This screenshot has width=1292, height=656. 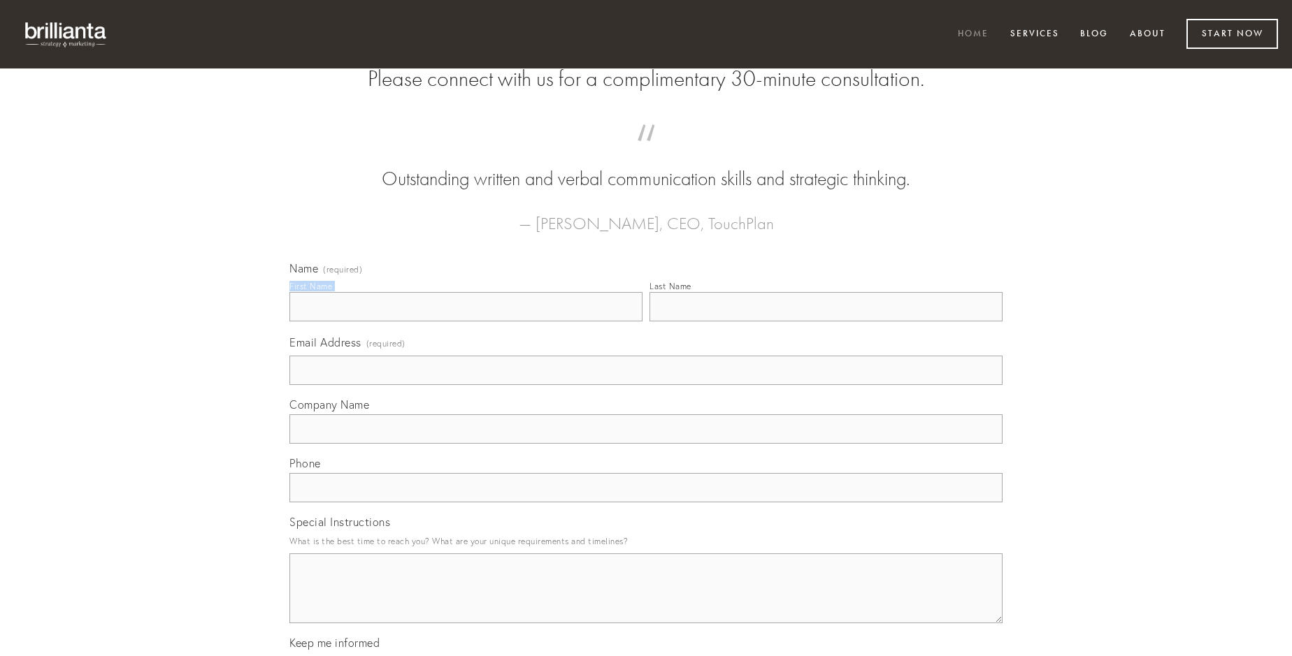 What do you see at coordinates (646, 79) in the screenshot?
I see `h2: Please connect with us for a complimentary 30-minute consultation.` at bounding box center [646, 79].